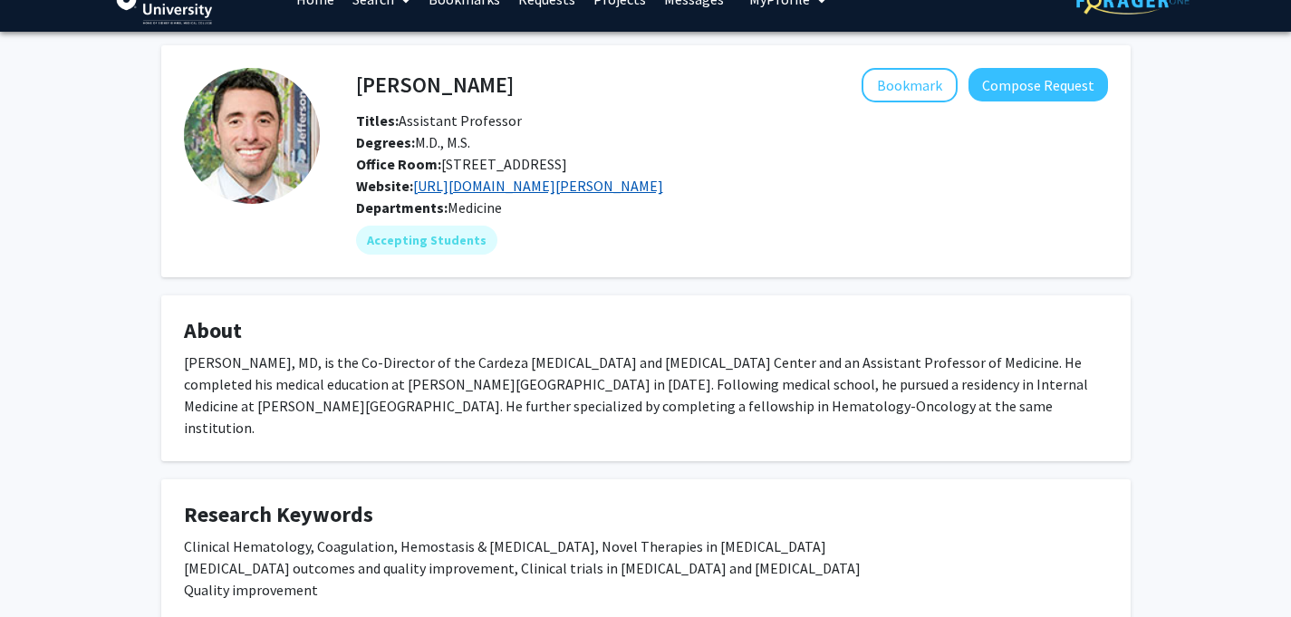 The height and width of the screenshot is (617, 1291). What do you see at coordinates (377, 120) in the screenshot?
I see `b: Titles:` at bounding box center [377, 120].